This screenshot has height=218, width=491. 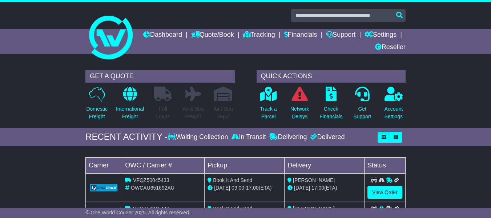 I want to click on td: Carrier, so click(x=104, y=165).